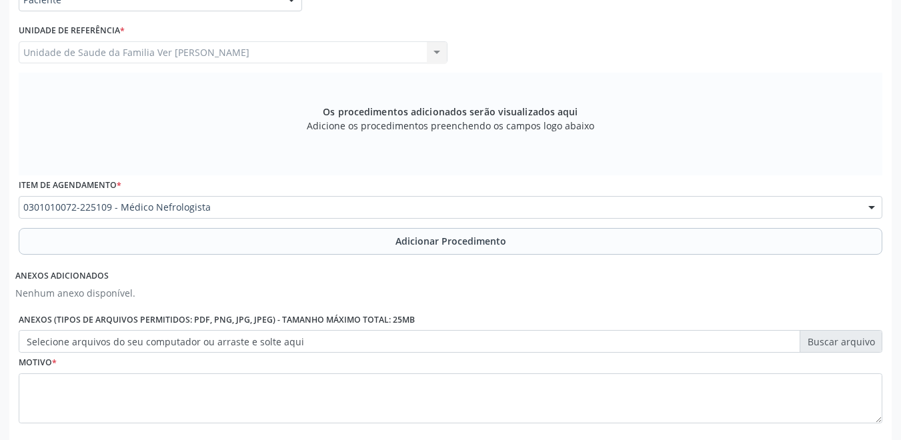 This screenshot has width=901, height=440. Describe the element at coordinates (62, 276) in the screenshot. I see `label: Anexos adicionados` at that location.